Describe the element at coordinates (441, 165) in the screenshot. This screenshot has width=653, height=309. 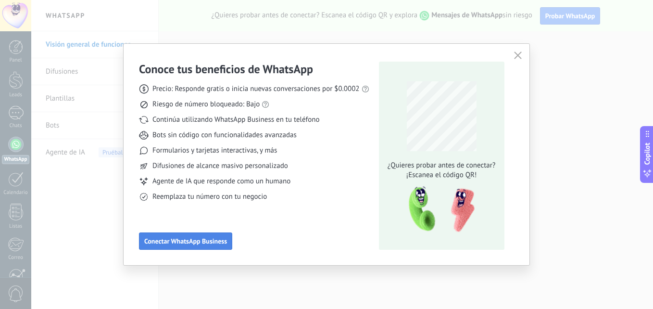
I see `span: ¿Quieres probar antes de conectar?` at that location.